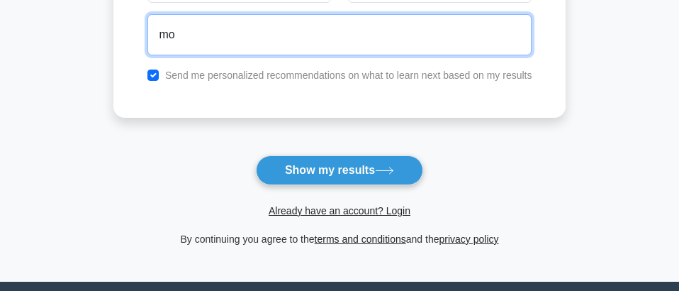  Describe the element at coordinates (469, 239) in the screenshot. I see `a: privacy policy` at that location.